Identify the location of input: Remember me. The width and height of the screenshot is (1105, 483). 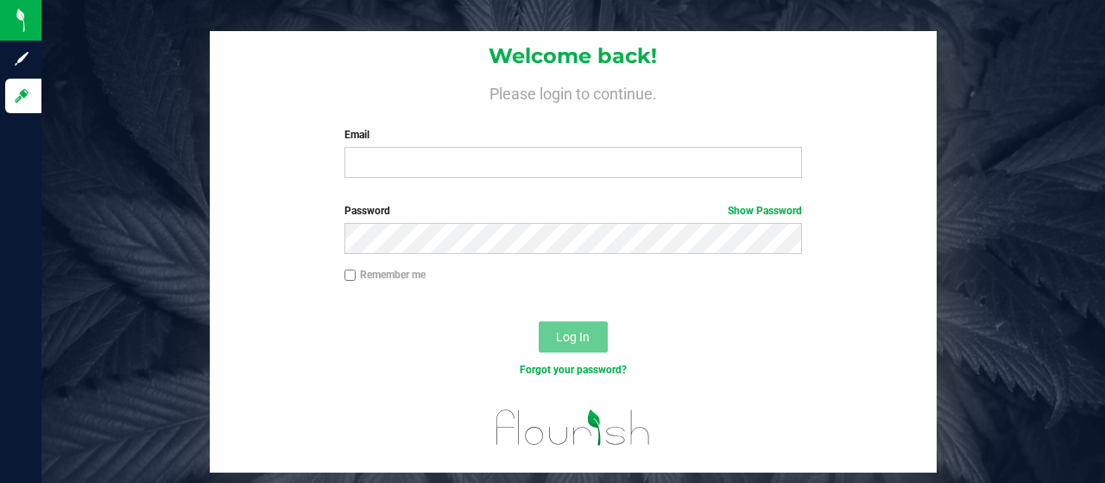
(351, 275).